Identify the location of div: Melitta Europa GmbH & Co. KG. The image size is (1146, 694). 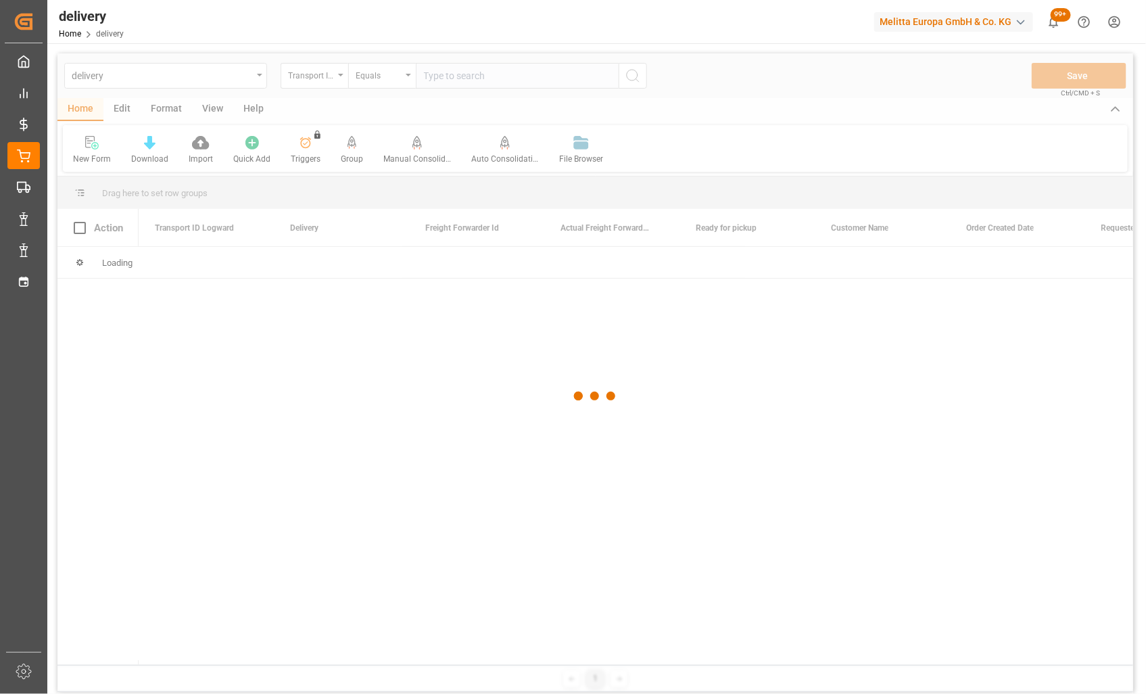
(953, 22).